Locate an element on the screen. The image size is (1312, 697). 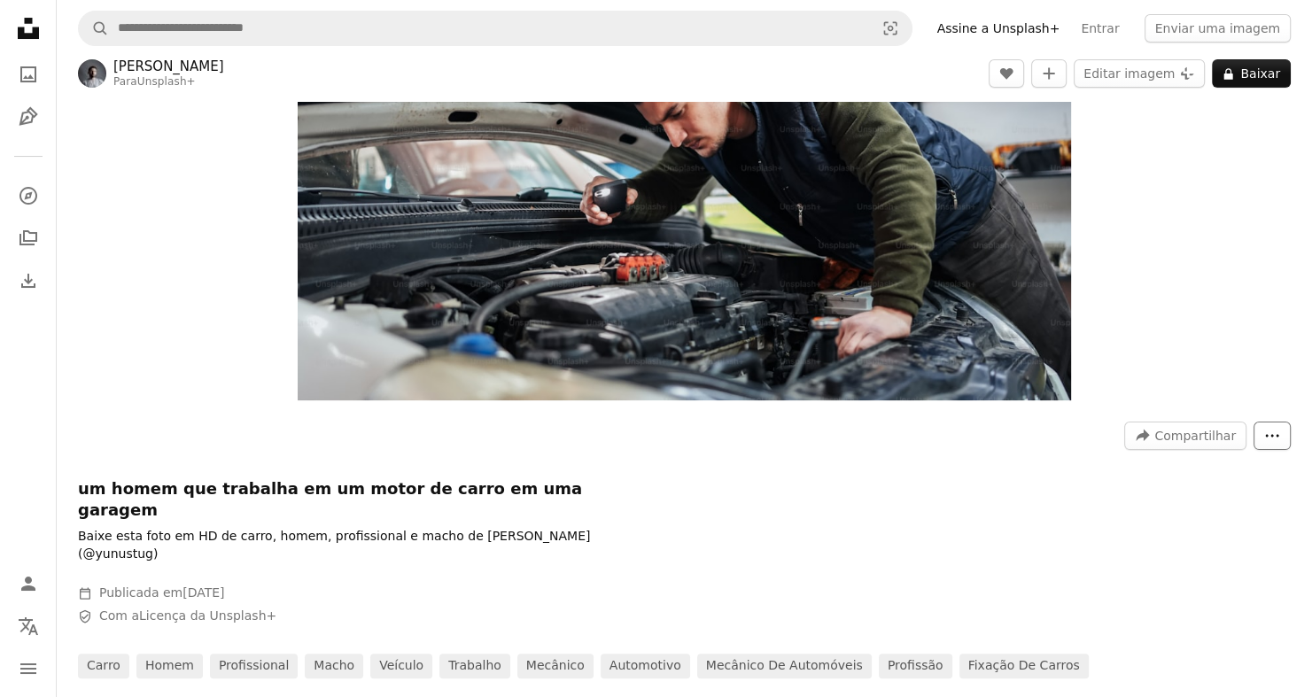
a: Entrar is located at coordinates (1100, 28).